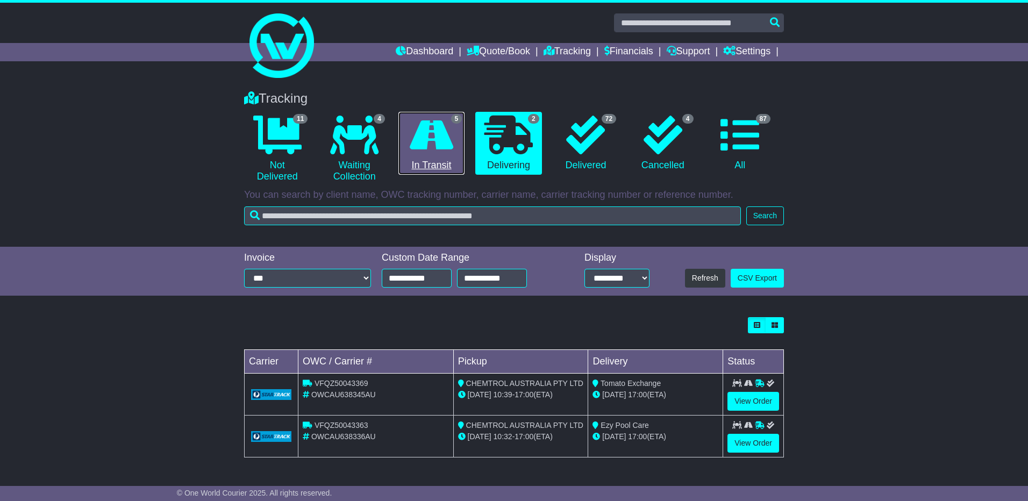 The width and height of the screenshot is (1028, 501). What do you see at coordinates (308, 258) in the screenshot?
I see `div: Invoice` at bounding box center [308, 258].